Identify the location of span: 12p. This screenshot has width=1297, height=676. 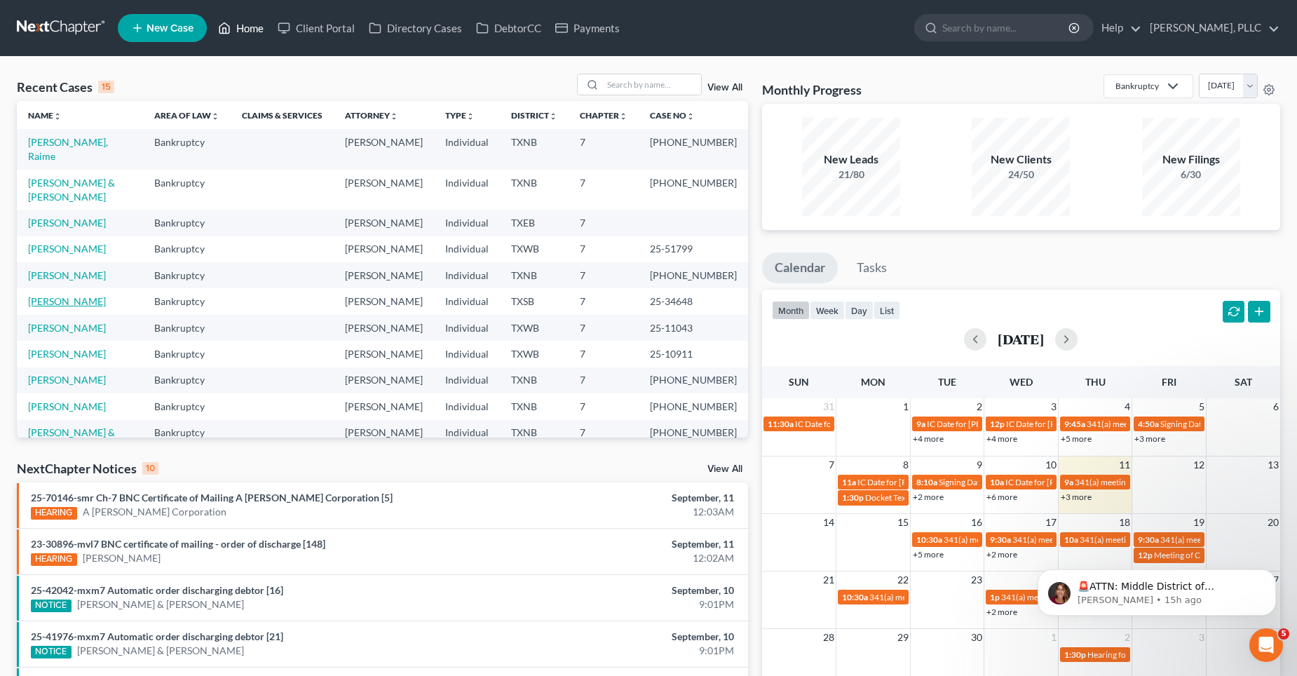
(997, 423).